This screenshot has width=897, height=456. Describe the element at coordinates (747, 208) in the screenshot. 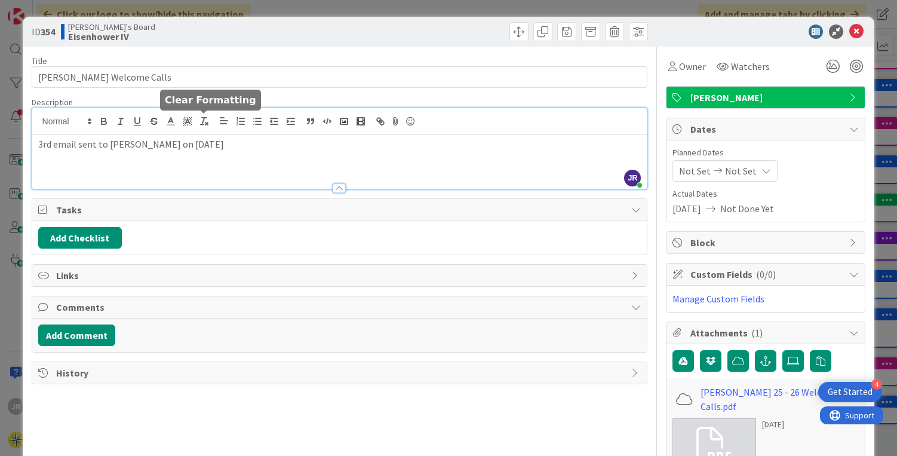

I see `span: Not Done Yet` at that location.